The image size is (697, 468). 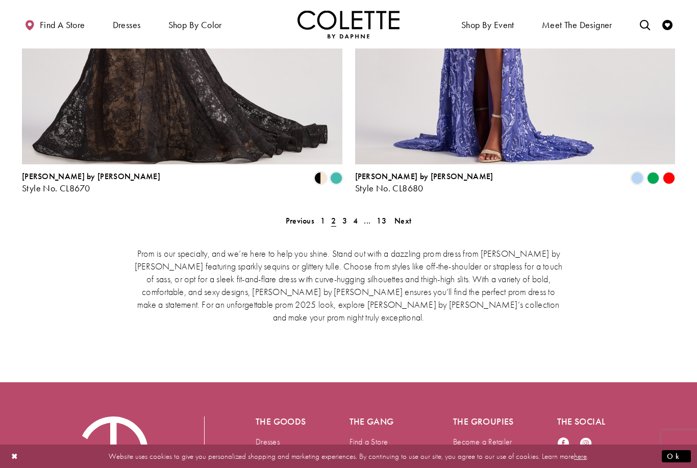 I want to click on span: Meet the designer, so click(x=577, y=25).